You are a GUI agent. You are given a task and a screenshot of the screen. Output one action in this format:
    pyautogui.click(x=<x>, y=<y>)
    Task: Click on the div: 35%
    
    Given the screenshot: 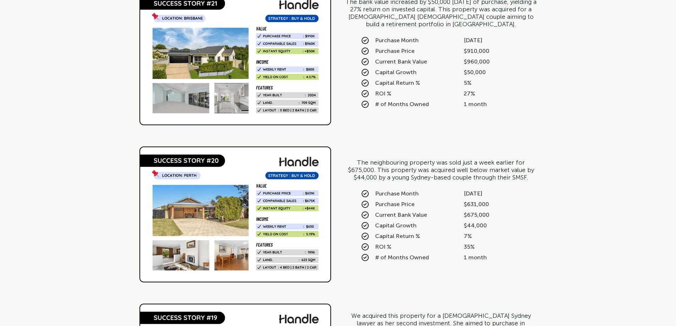 What is the action you would take?
    pyautogui.click(x=489, y=247)
    